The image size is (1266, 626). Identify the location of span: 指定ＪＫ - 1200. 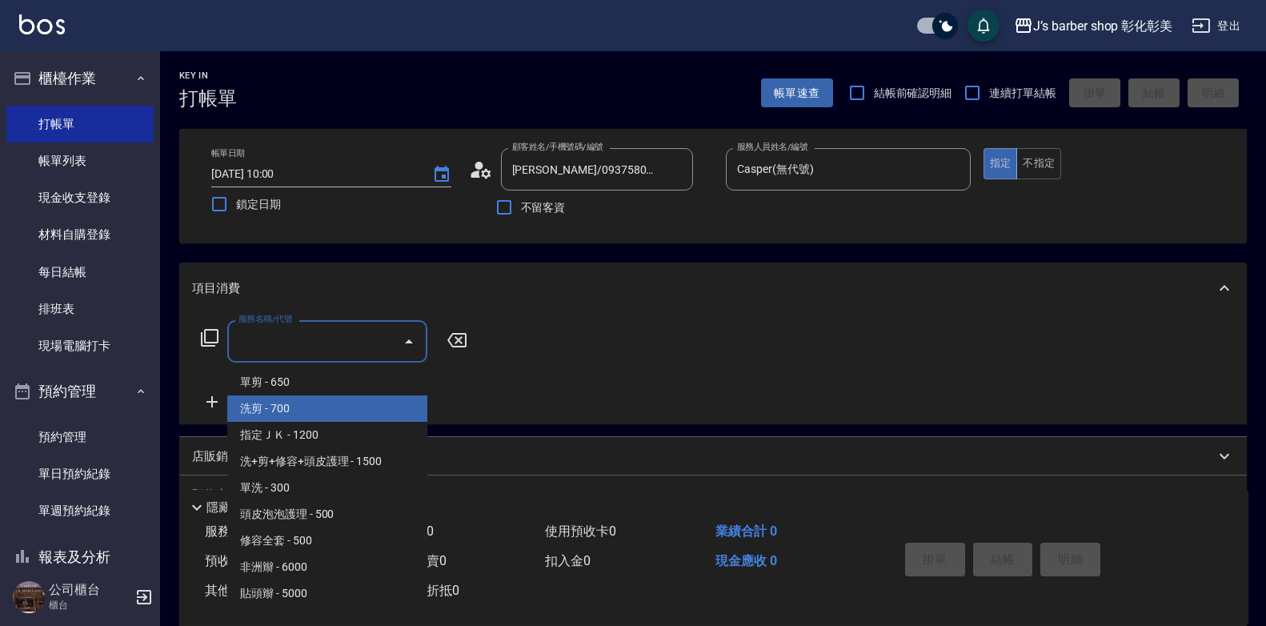
(327, 435).